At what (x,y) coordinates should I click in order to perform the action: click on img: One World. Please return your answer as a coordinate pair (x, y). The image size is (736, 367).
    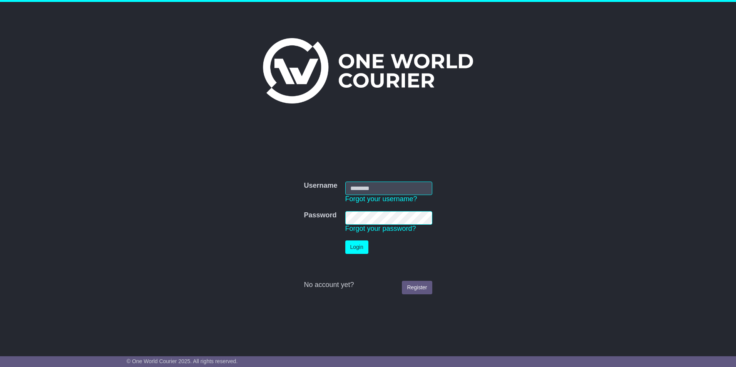
    Looking at the image, I should click on (368, 71).